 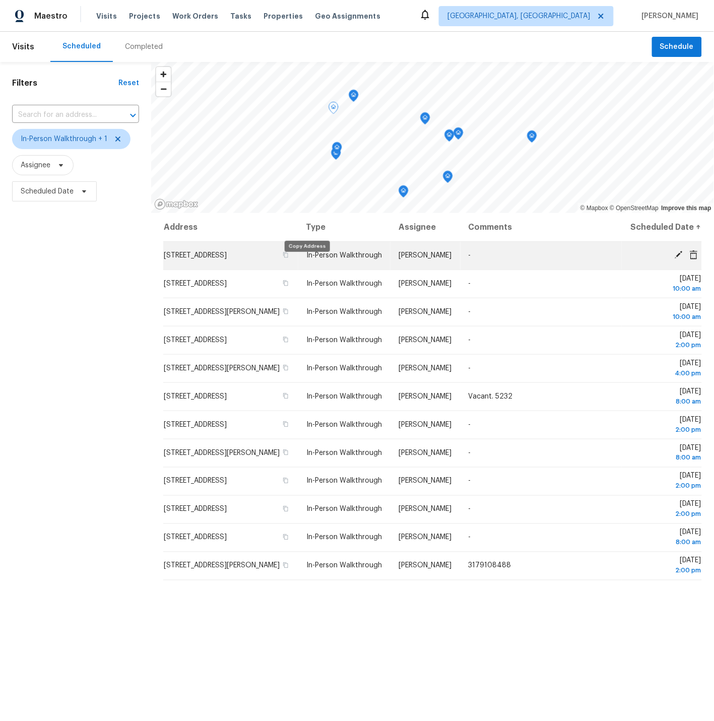 I want to click on input: Search for an address..., so click(x=61, y=115).